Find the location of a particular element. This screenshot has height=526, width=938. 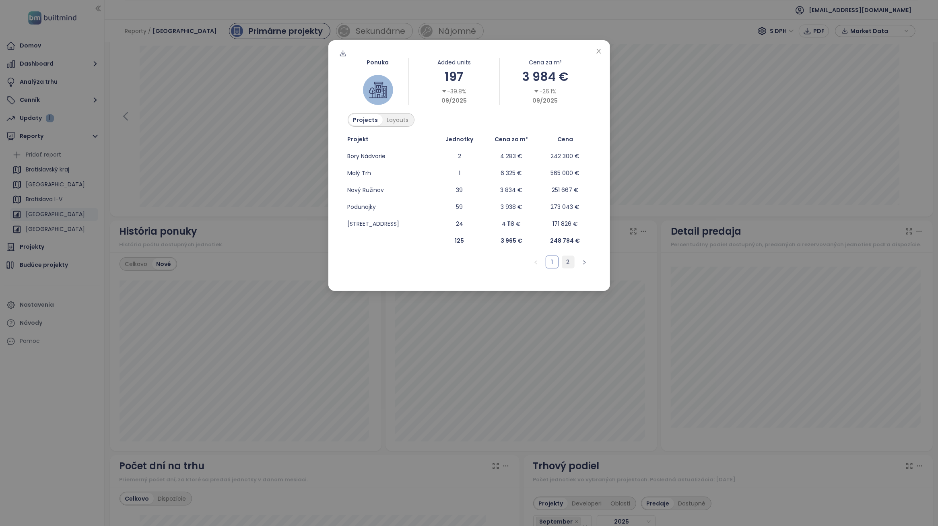

div: -39.8% is located at coordinates (454, 91).